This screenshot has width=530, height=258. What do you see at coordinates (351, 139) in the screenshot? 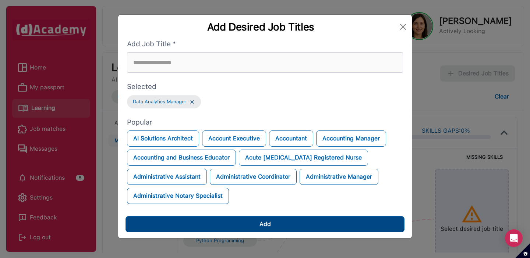
I see `button: Accounting Manager` at bounding box center [351, 139].